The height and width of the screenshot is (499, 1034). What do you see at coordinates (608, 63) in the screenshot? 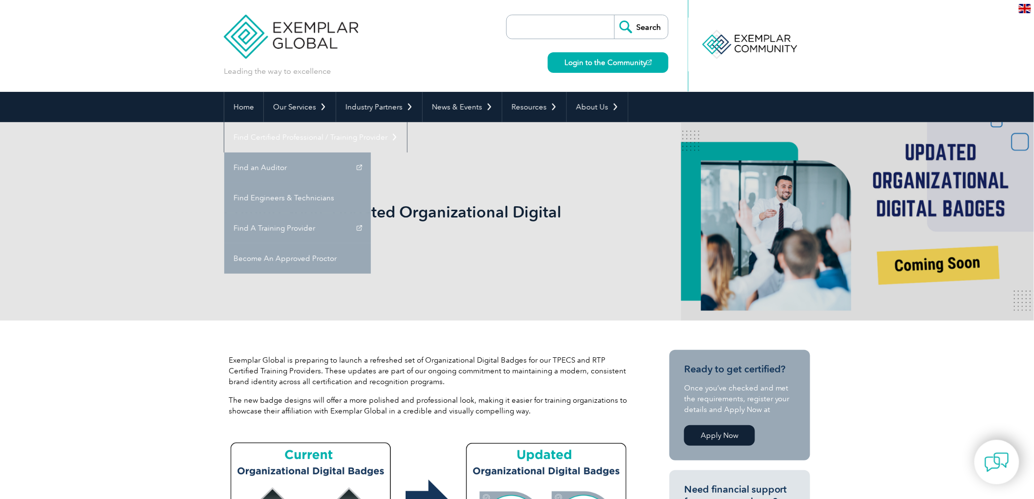
I see `a: Login to the Community` at bounding box center [608, 63].